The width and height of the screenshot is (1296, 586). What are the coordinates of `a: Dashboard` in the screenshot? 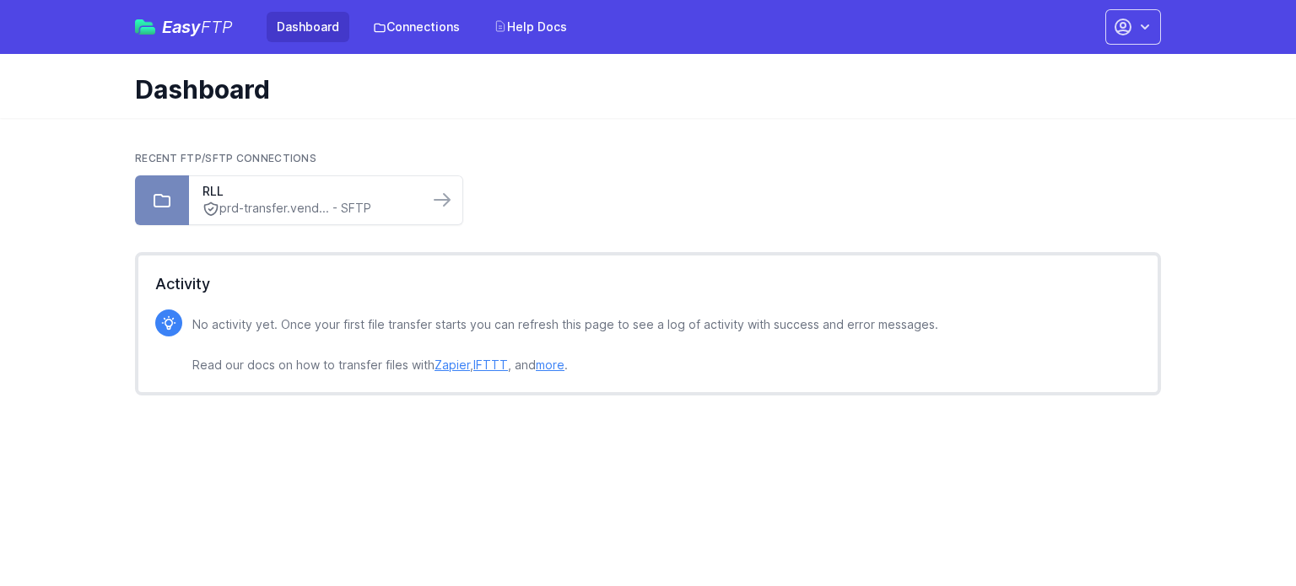 It's located at (308, 27).